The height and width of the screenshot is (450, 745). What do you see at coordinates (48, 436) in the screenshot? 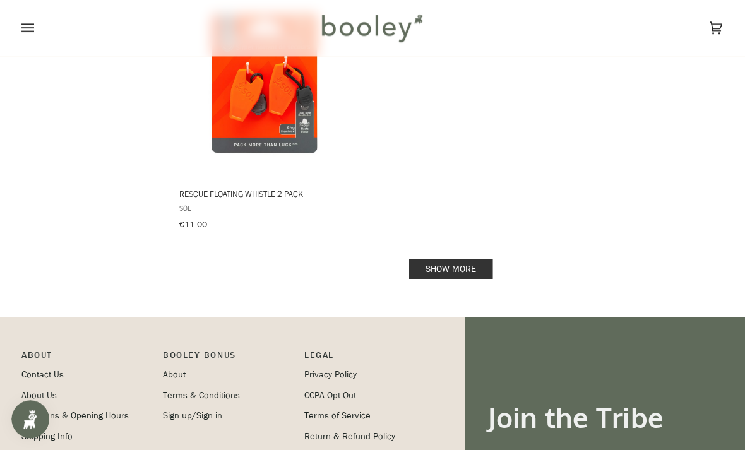
I see `a: Shipping Info` at bounding box center [48, 436].